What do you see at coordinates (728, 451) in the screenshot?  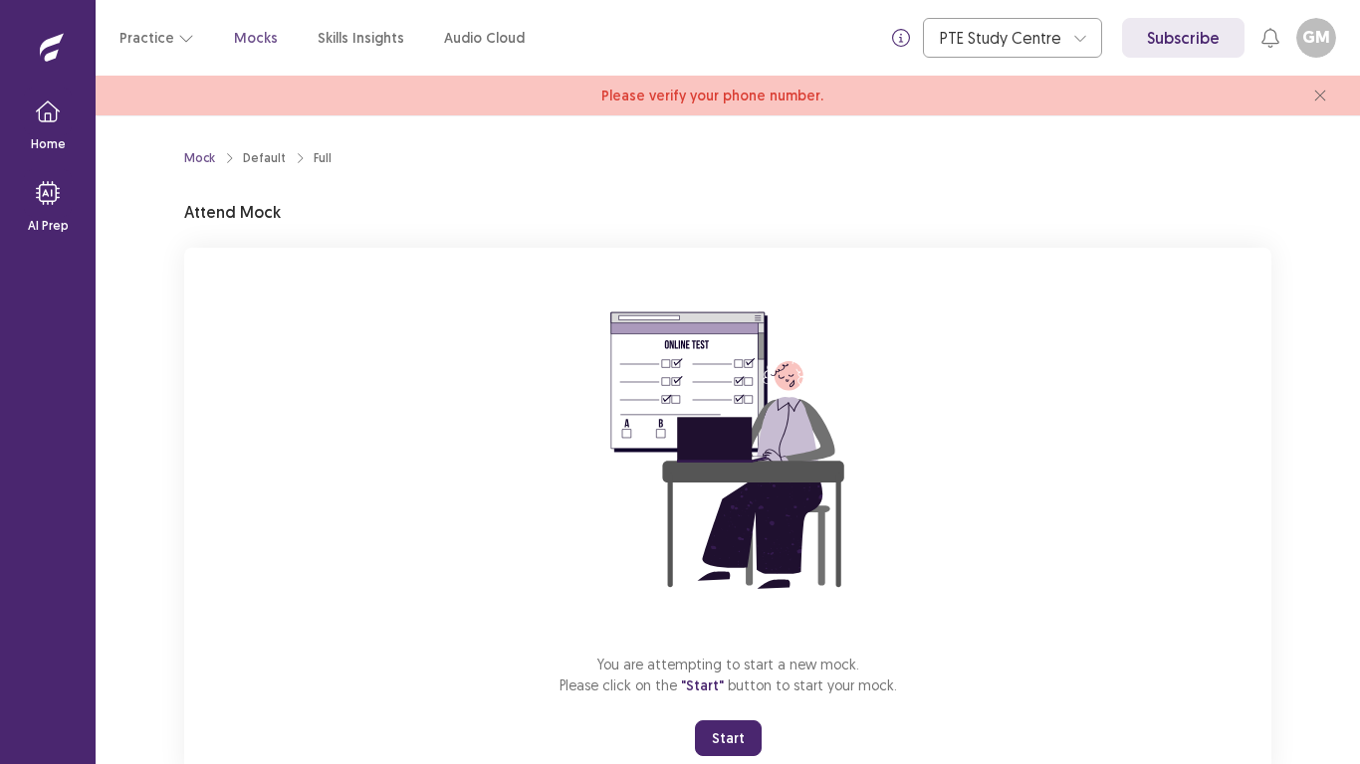 I see `img: attend-mock` at bounding box center [728, 451].